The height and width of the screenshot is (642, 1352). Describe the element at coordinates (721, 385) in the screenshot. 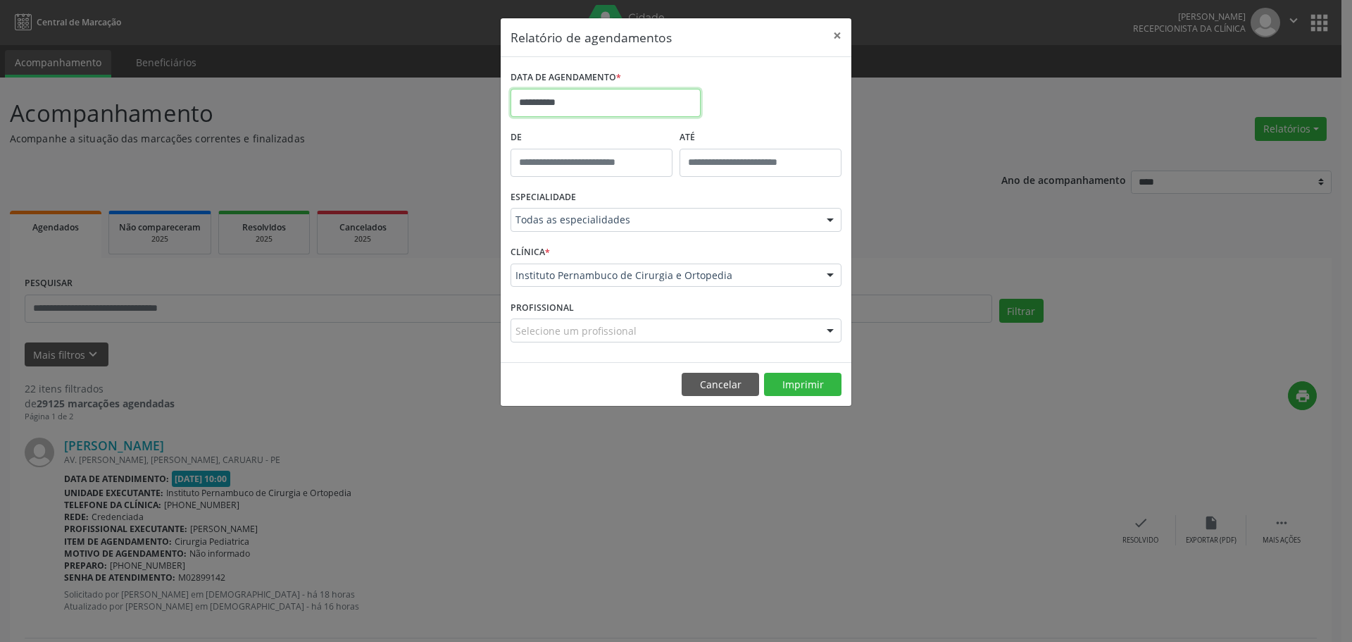

I see `button: Cancelar` at that location.